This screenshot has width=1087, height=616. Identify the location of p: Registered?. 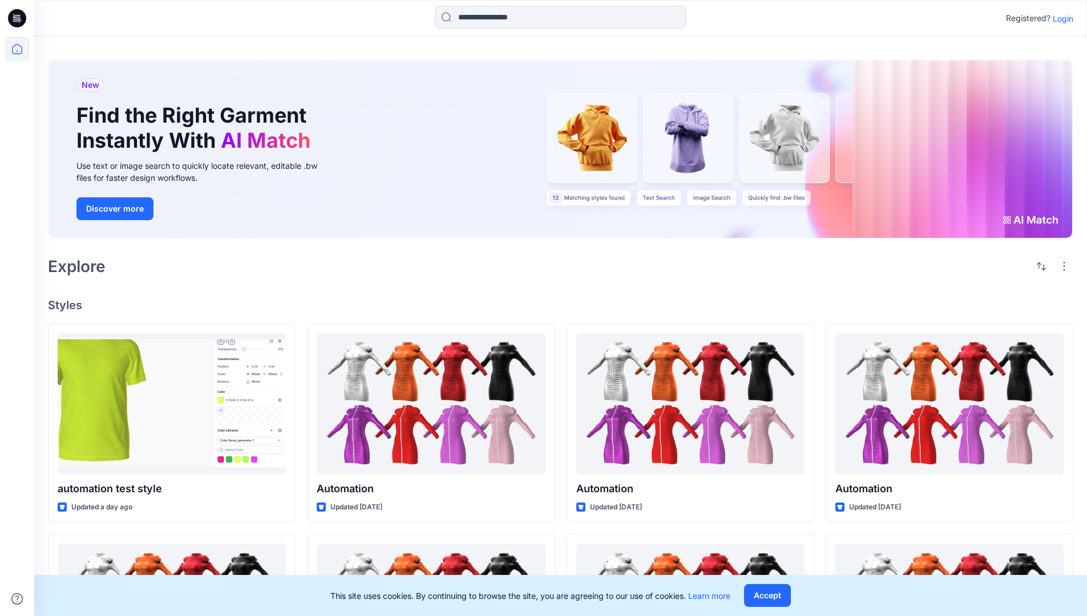
(1028, 18).